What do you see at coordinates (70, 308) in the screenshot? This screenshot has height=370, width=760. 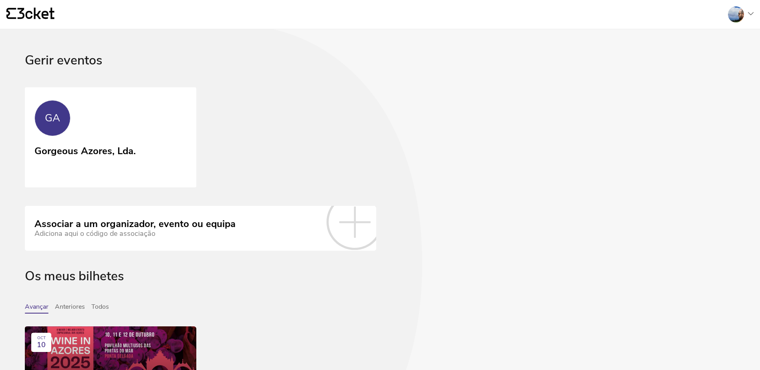 I see `button: Anteriores` at bounding box center [70, 308].